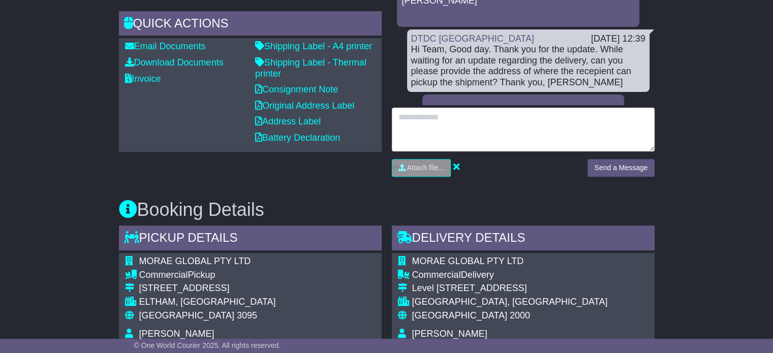 This screenshot has width=773, height=353. I want to click on a: Invoice, so click(143, 79).